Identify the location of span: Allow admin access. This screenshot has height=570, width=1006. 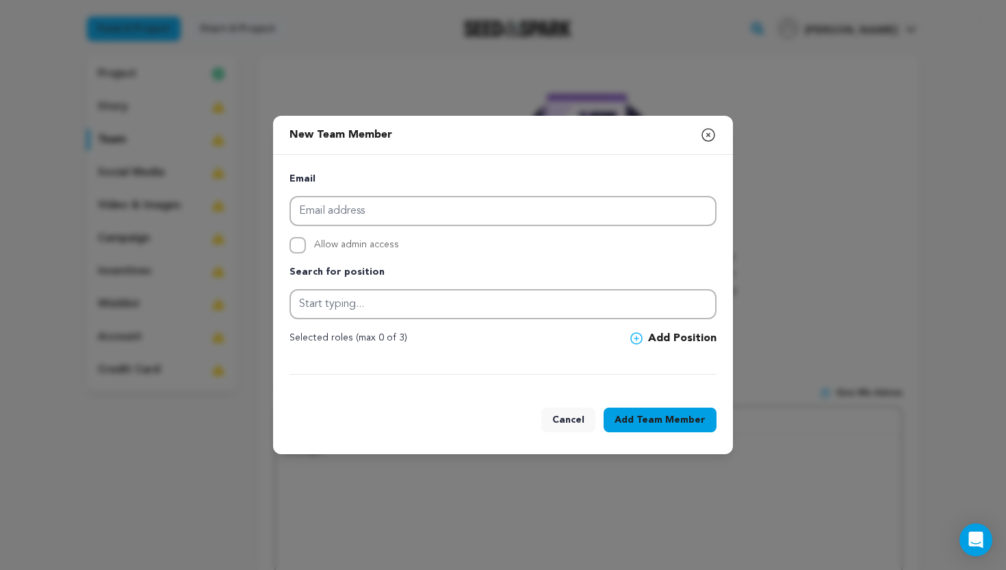
(357, 245).